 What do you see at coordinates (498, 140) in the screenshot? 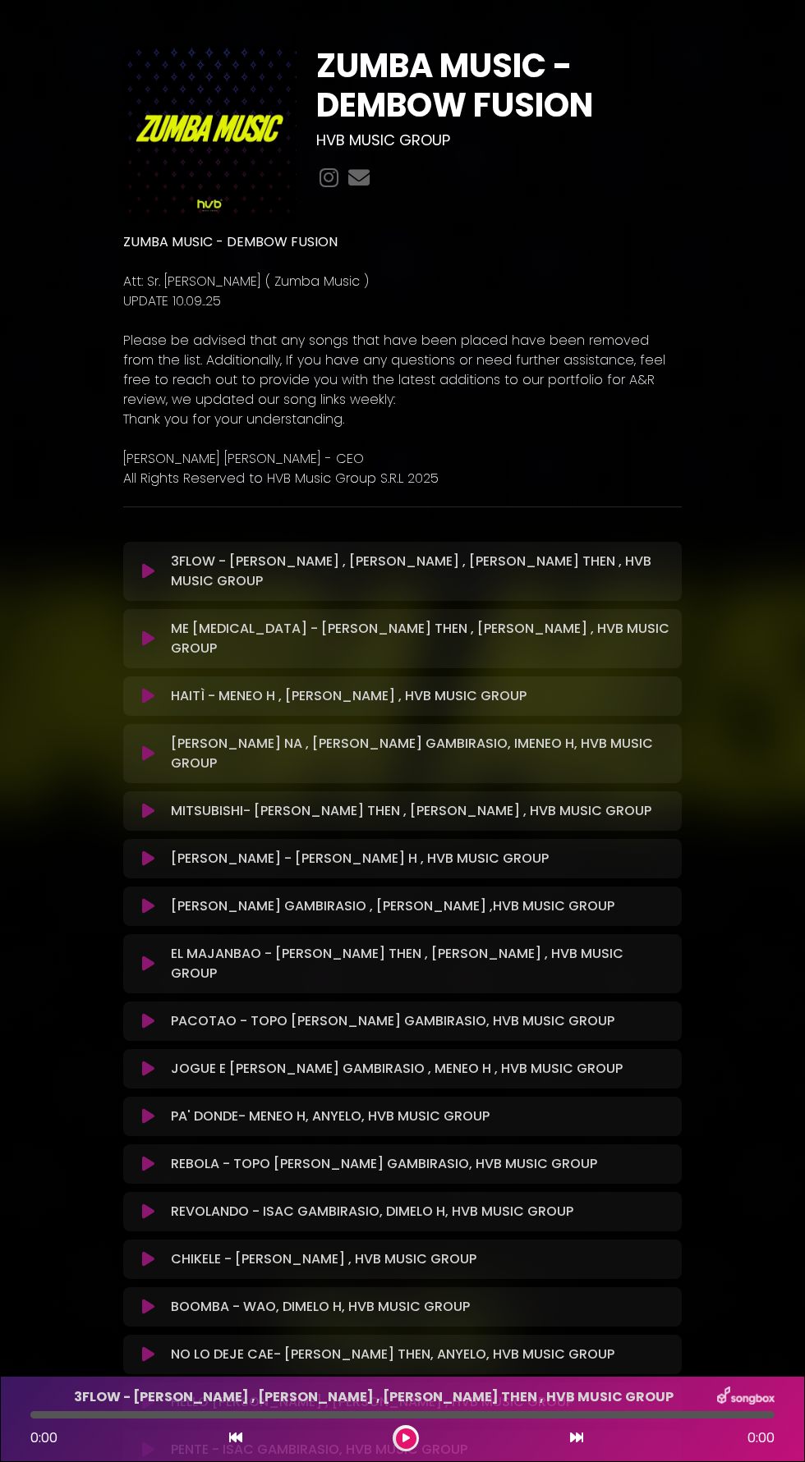
I see `h3: HVB MUSIC GROUP` at bounding box center [498, 140].